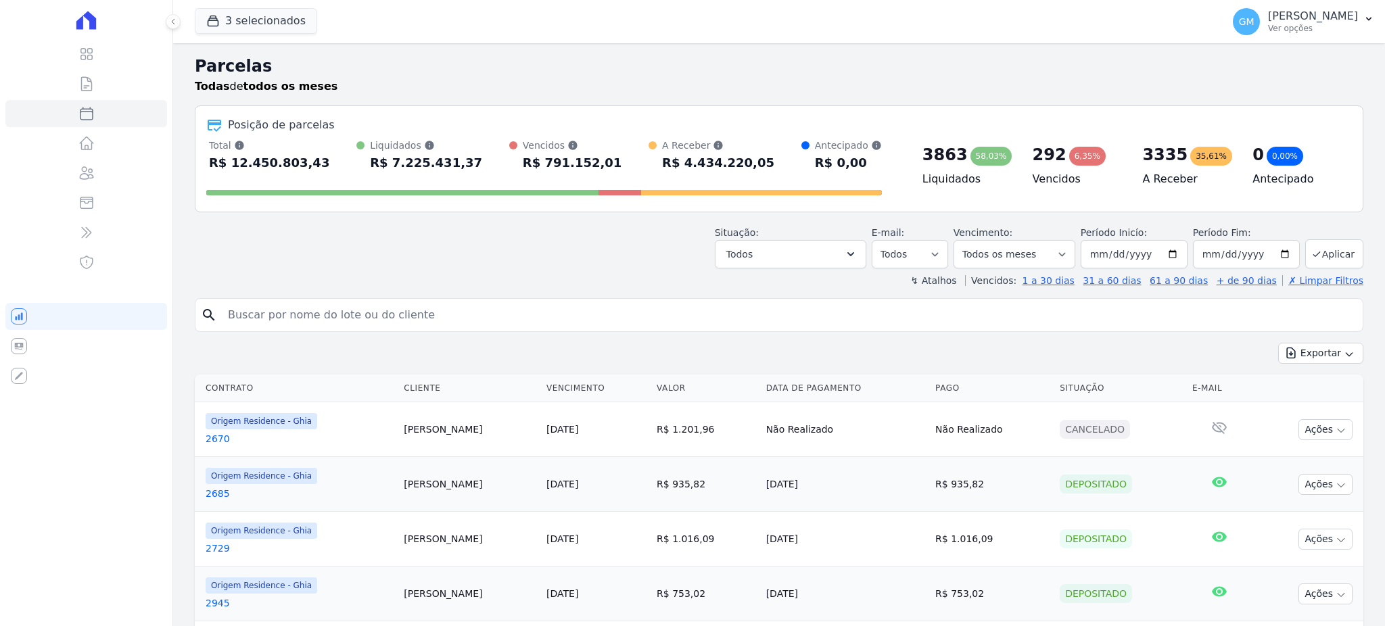  I want to click on td: Não Realizado, so click(992, 429).